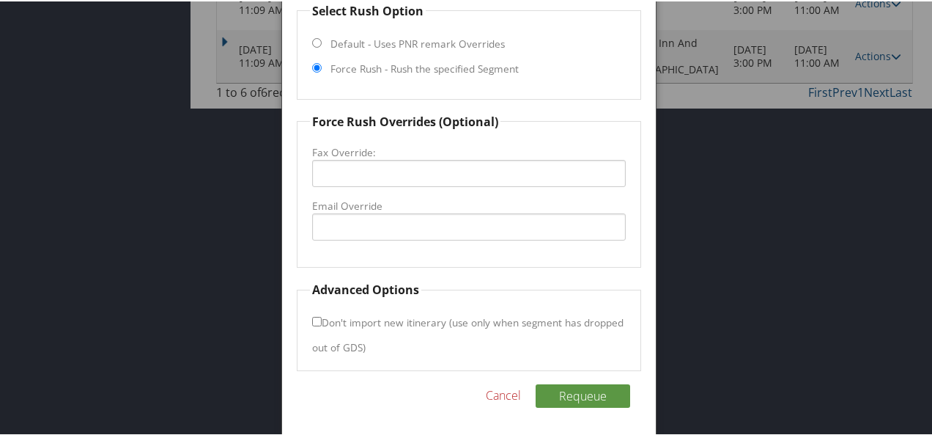 Image resolution: width=932 pixels, height=435 pixels. What do you see at coordinates (418, 43) in the screenshot?
I see `label: Default - Uses PNR remark Overrides` at bounding box center [418, 43].